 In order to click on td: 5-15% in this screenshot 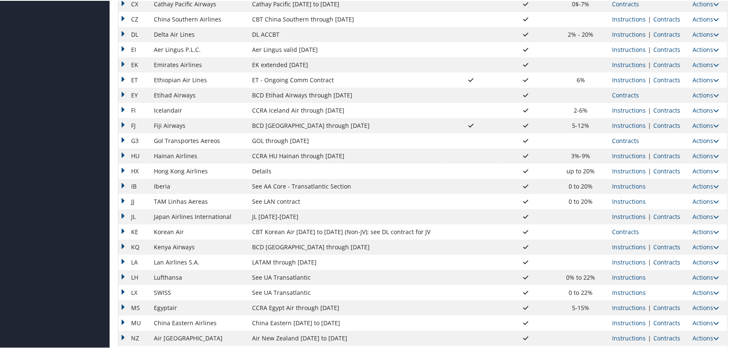, I will do `click(580, 307)`.